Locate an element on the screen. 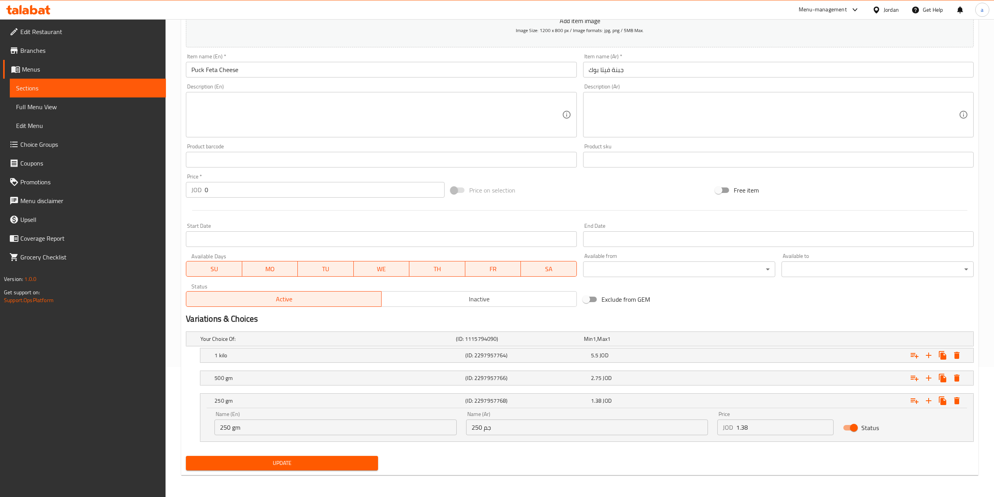 The width and height of the screenshot is (994, 497). a: Edit Restaurant is located at coordinates (85, 32).